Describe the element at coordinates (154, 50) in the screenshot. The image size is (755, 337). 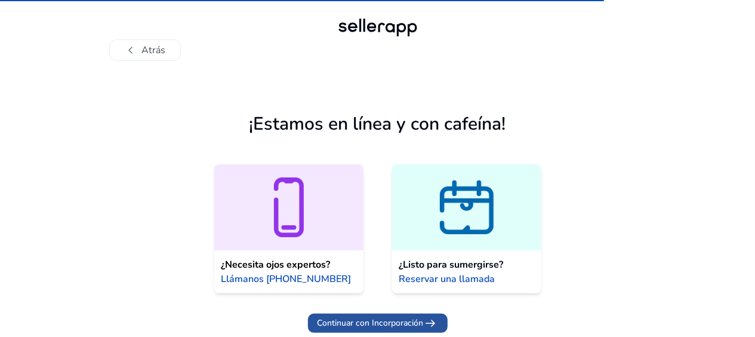
I see `font: Atrás` at that location.